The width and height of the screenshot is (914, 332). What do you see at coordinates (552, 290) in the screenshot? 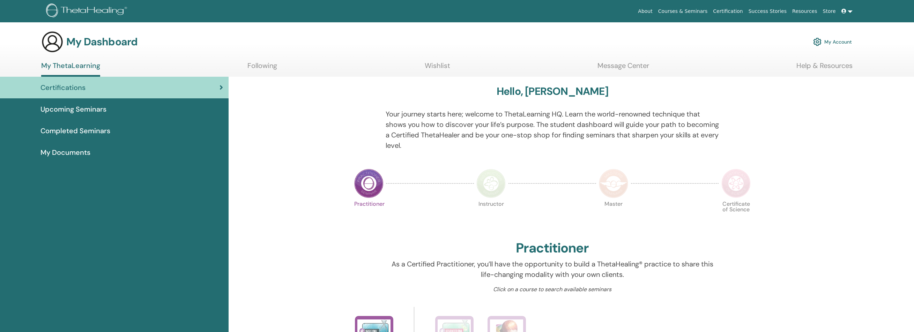
I see `p: Click on a course to search available seminars` at bounding box center [552, 290].